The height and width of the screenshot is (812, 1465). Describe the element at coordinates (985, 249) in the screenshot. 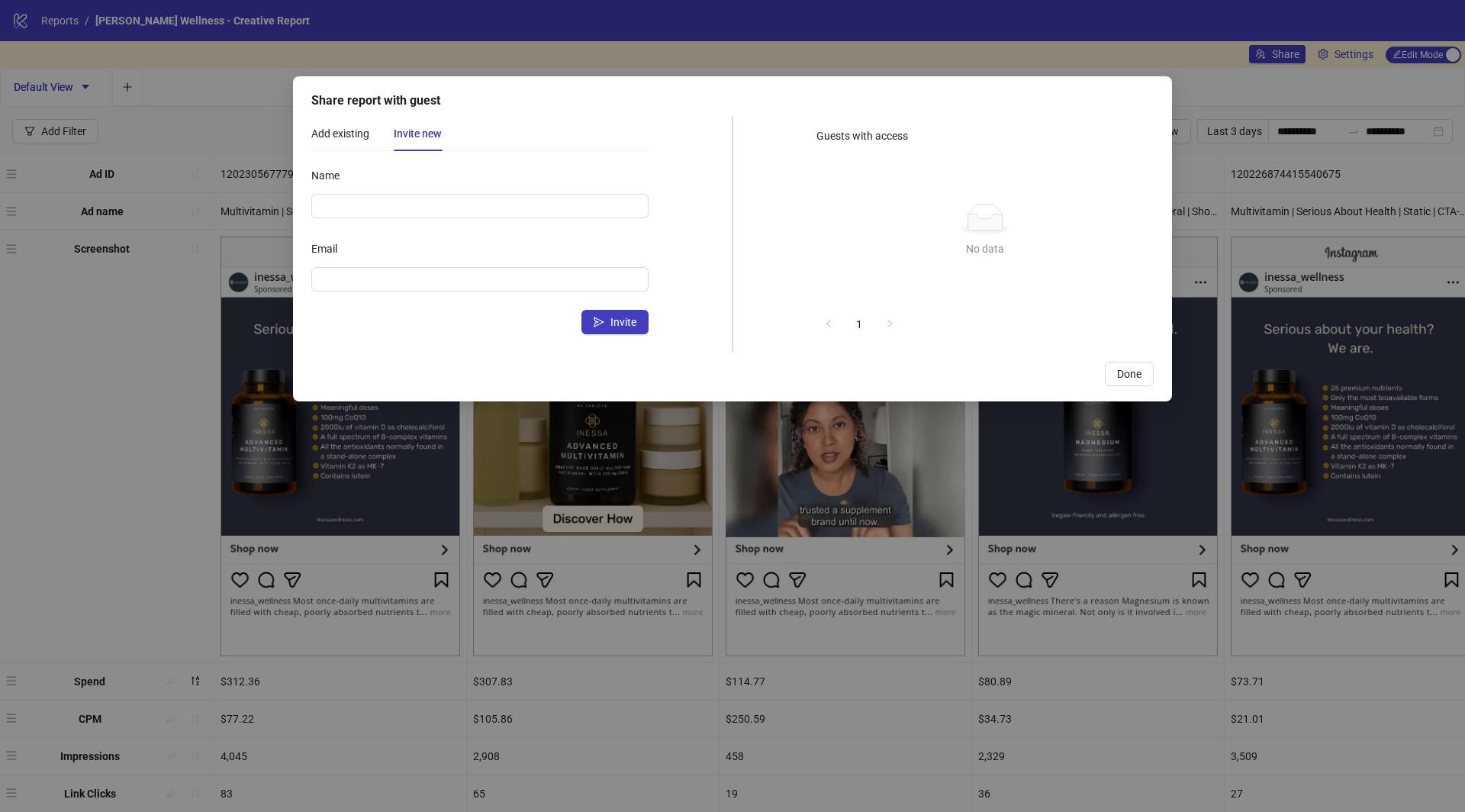

I see `div: No data` at that location.